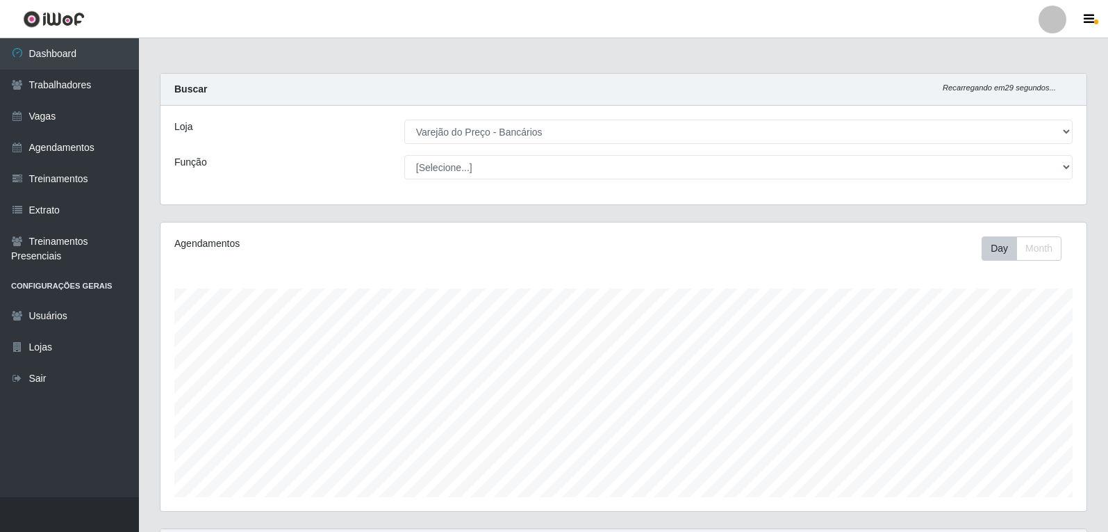 Image resolution: width=1108 pixels, height=532 pixels. I want to click on i: Recarregando em 29 segundos..., so click(999, 88).